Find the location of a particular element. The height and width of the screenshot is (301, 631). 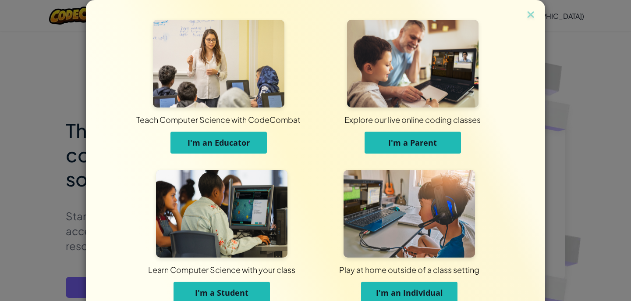

span: I'm a Parent is located at coordinates (412, 142).